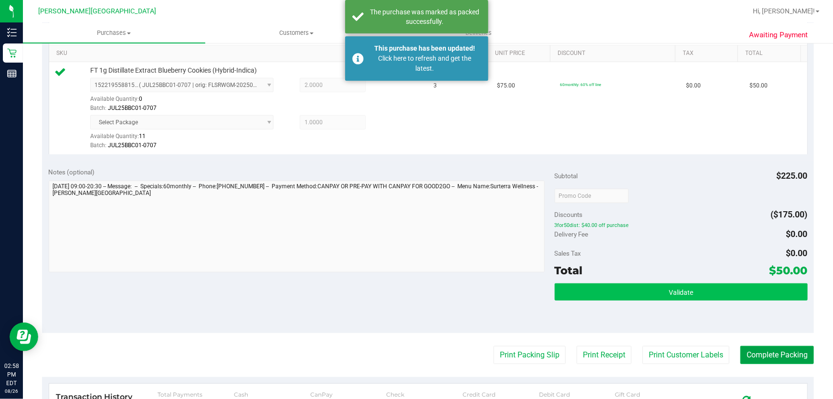 The height and width of the screenshot is (399, 833). Describe the element at coordinates (297, 33) in the screenshot. I see `span: Customers` at that location.